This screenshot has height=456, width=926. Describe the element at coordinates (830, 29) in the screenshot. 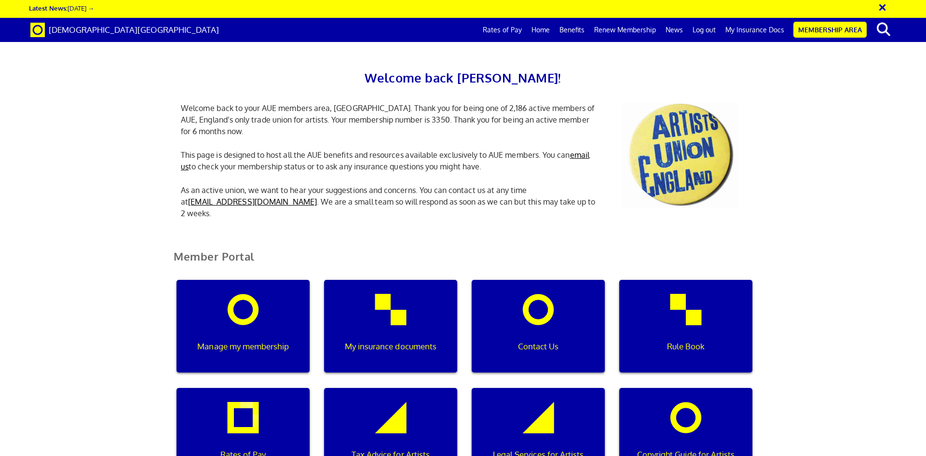

I see `a: Membership Area` at that location.